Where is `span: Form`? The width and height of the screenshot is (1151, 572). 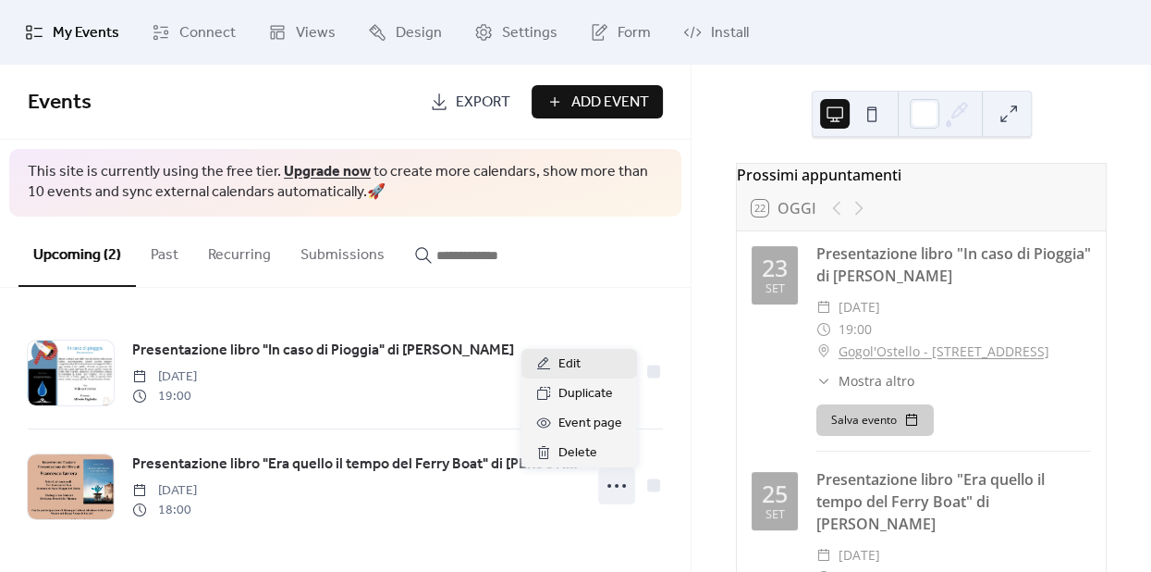 span: Form is located at coordinates (634, 33).